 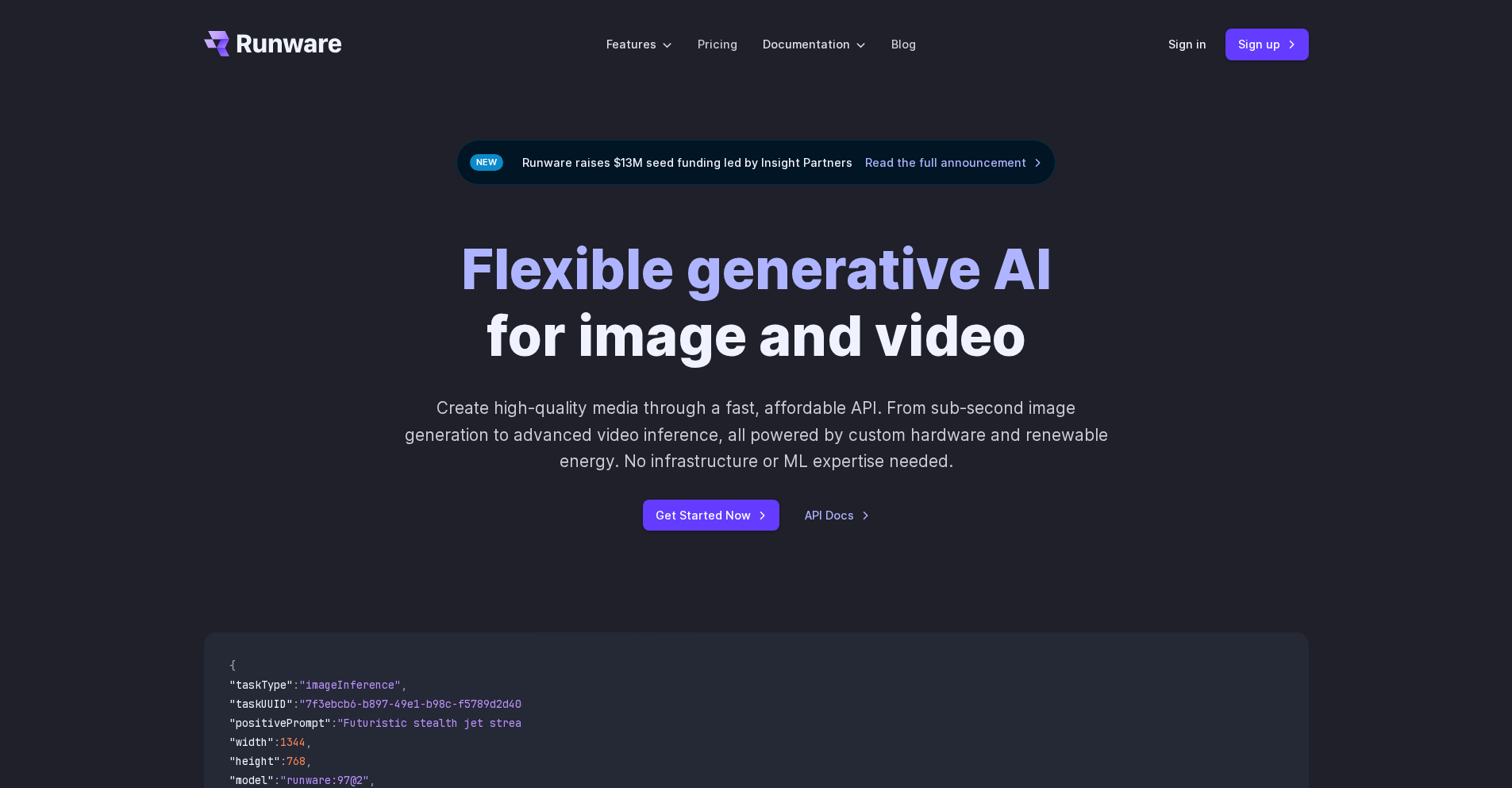 What do you see at coordinates (251, 780) in the screenshot?
I see `span: "model"` at bounding box center [251, 780].